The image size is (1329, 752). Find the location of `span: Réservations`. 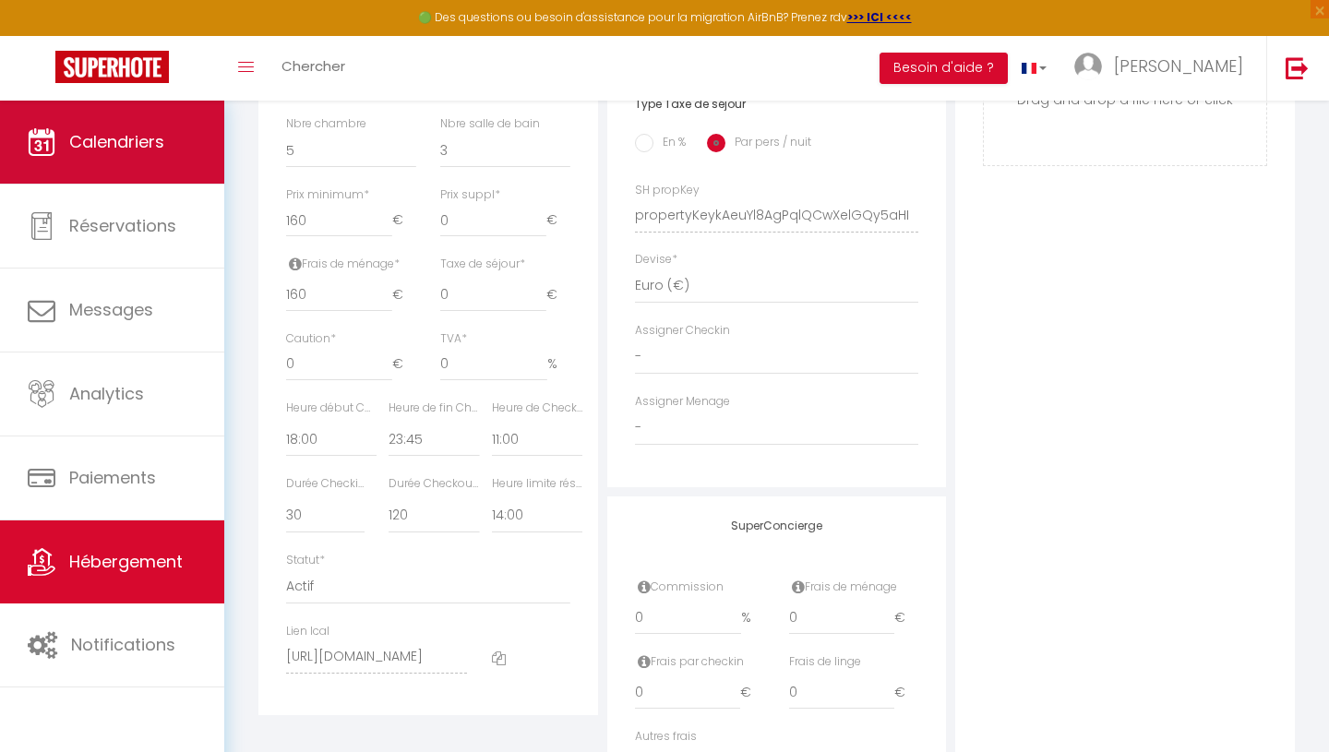

span: Réservations is located at coordinates (123, 225).